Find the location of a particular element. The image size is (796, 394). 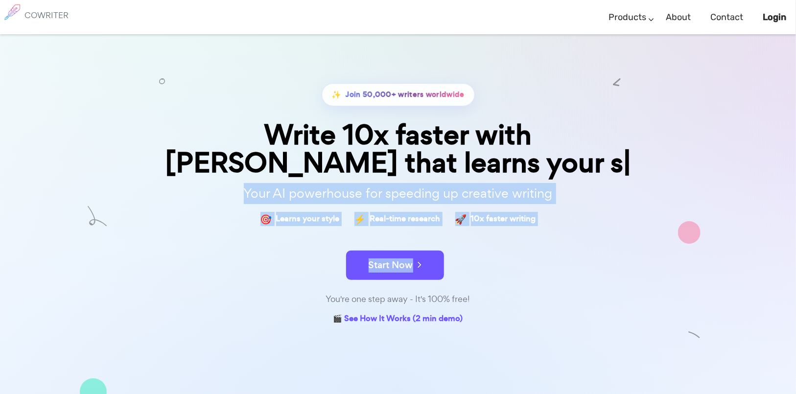

p: Your AI powerhouse for speeding up creative writing is located at coordinates (398, 193).